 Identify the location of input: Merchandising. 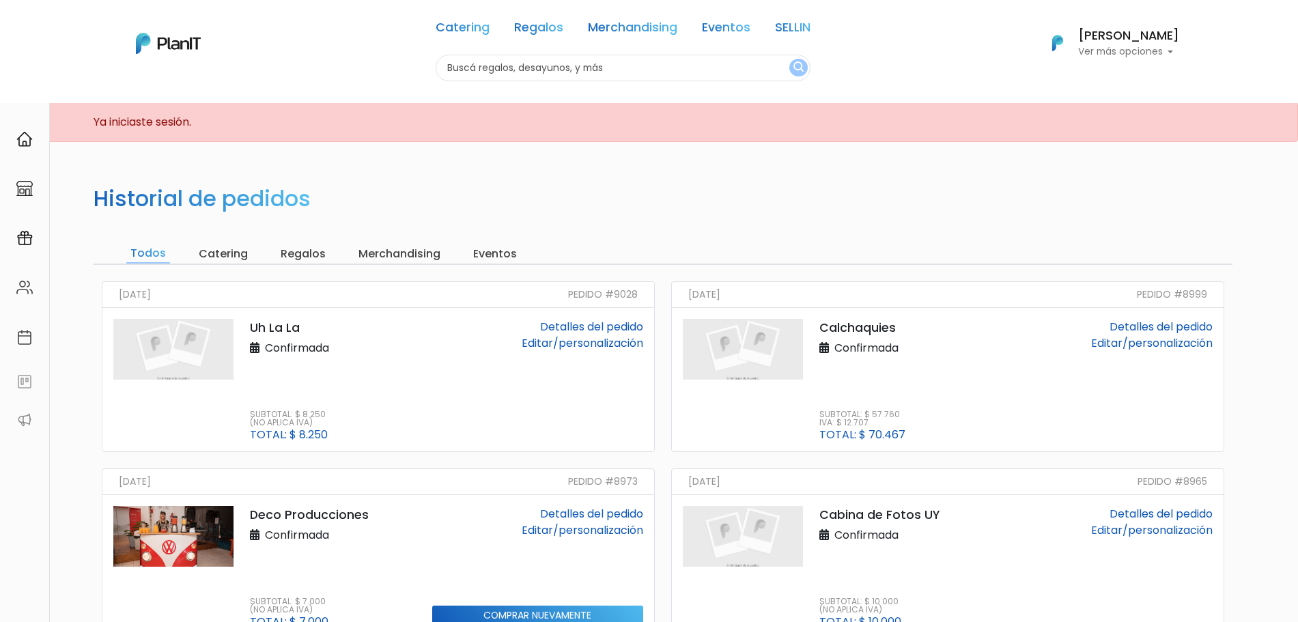
(399, 254).